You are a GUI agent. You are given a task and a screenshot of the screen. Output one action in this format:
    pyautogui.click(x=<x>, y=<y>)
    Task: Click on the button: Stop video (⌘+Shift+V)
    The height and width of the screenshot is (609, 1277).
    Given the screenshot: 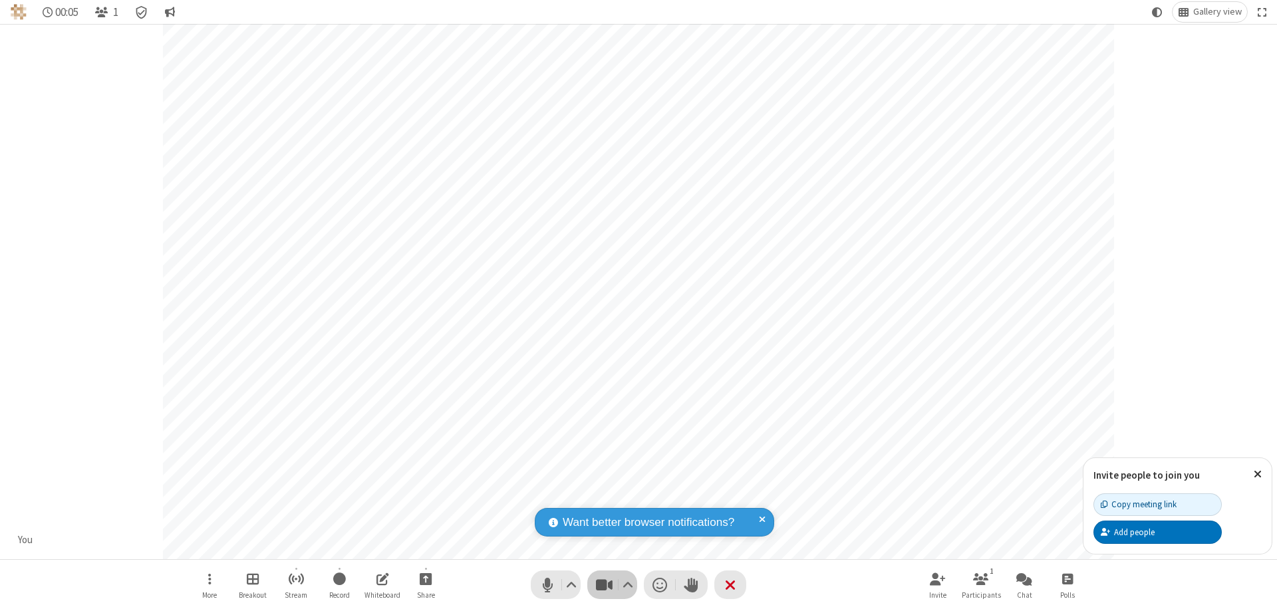 What is the action you would take?
    pyautogui.click(x=612, y=585)
    